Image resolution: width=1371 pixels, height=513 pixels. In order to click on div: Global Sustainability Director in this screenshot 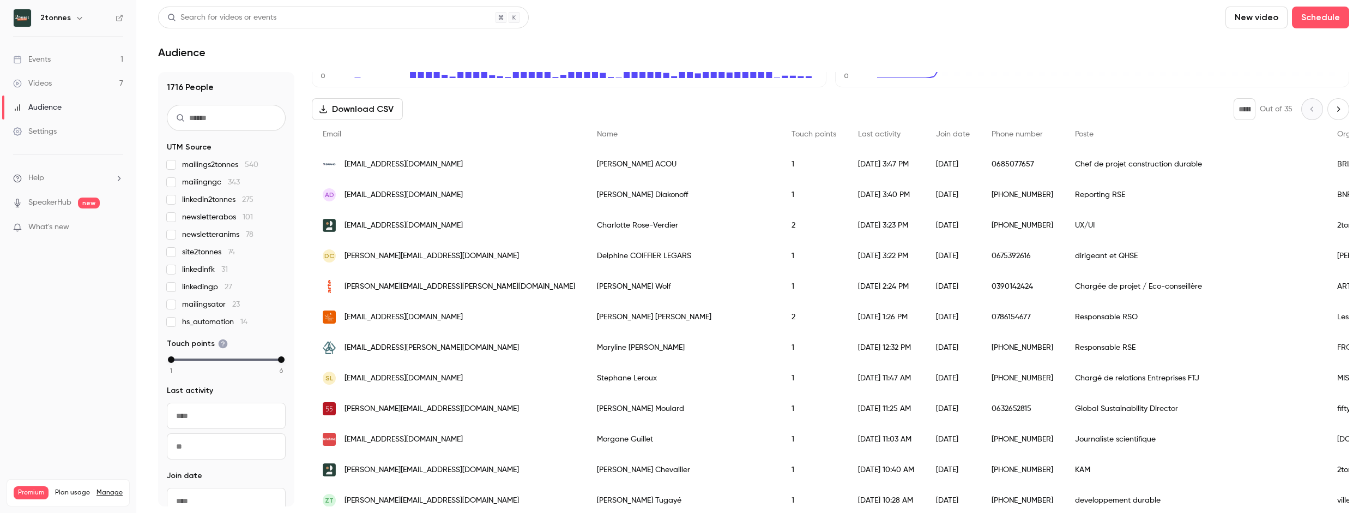, I will do `click(1195, 408)`.